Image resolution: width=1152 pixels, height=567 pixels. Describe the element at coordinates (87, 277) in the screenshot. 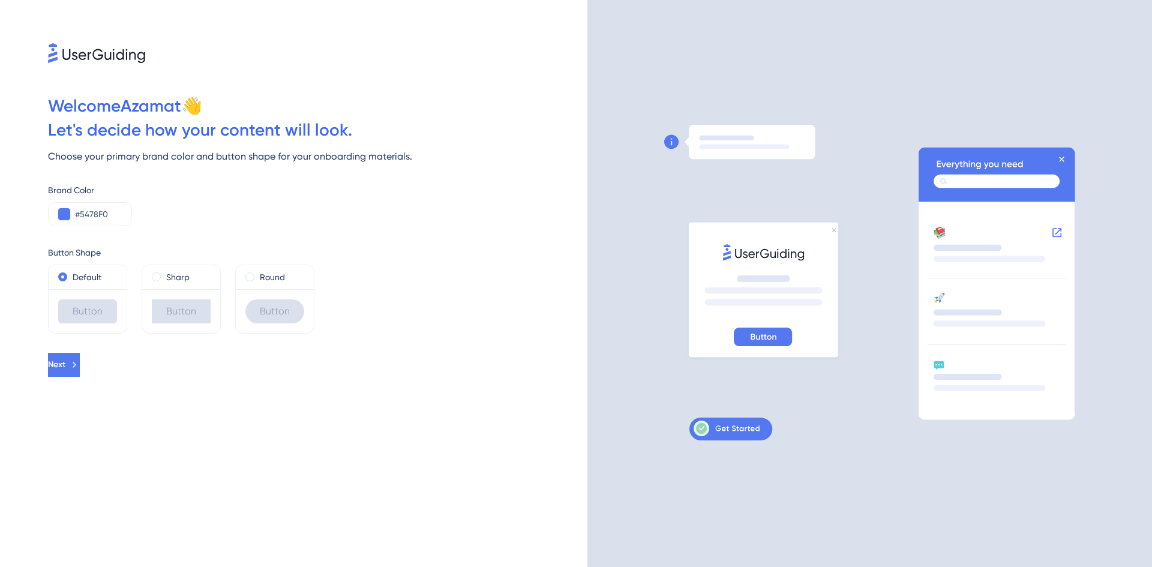

I see `label: Default` at that location.